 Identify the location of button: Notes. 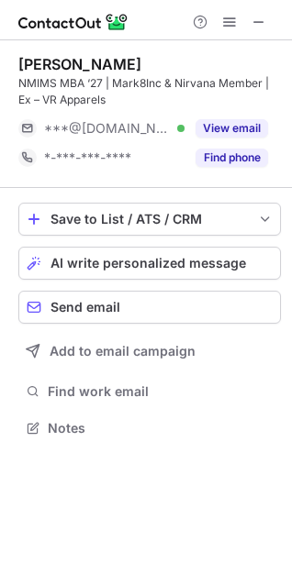
(150, 428).